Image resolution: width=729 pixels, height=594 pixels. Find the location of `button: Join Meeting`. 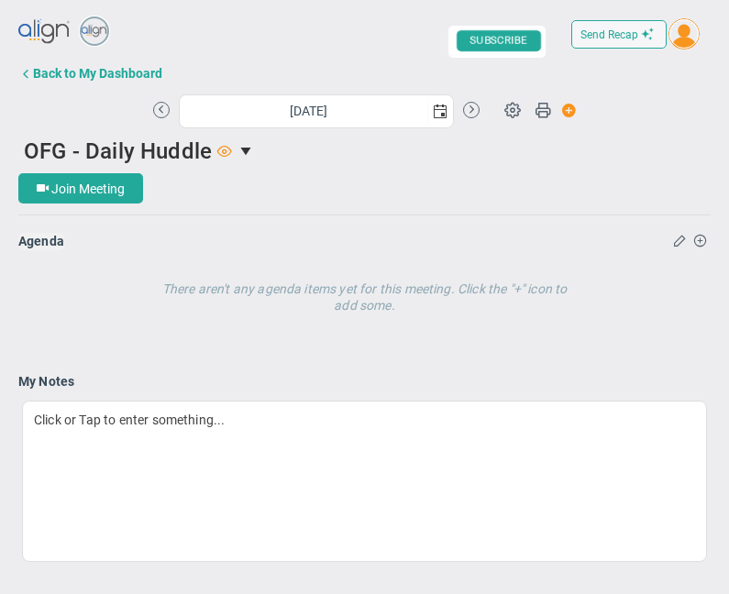

button: Join Meeting is located at coordinates (81, 188).